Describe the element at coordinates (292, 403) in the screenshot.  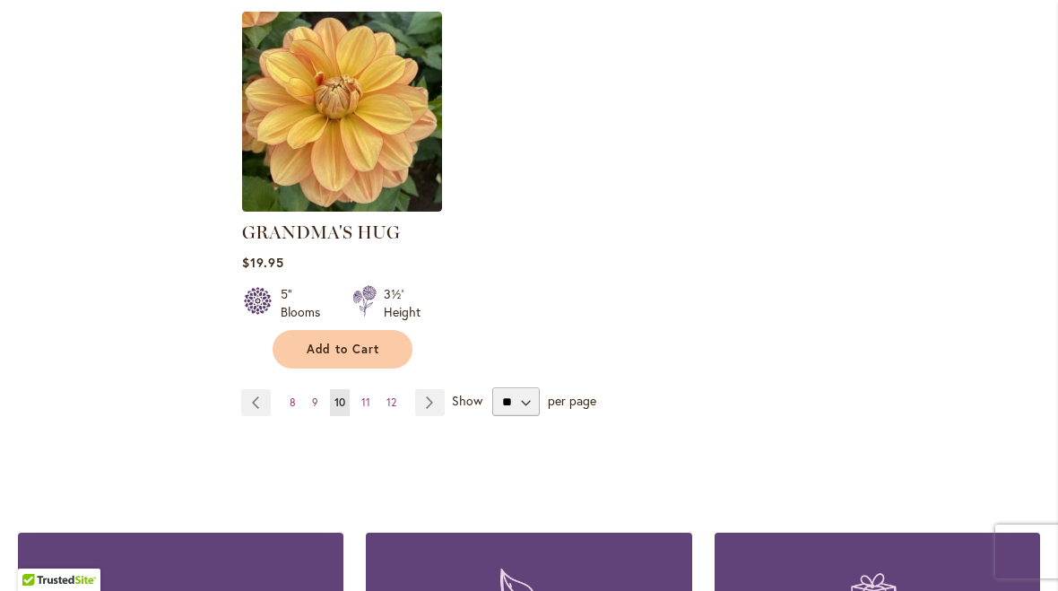
I see `a: 8` at that location.